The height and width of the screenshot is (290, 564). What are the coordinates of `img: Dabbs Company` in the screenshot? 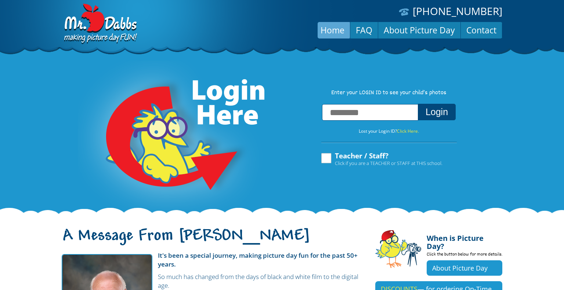 It's located at (100, 24).